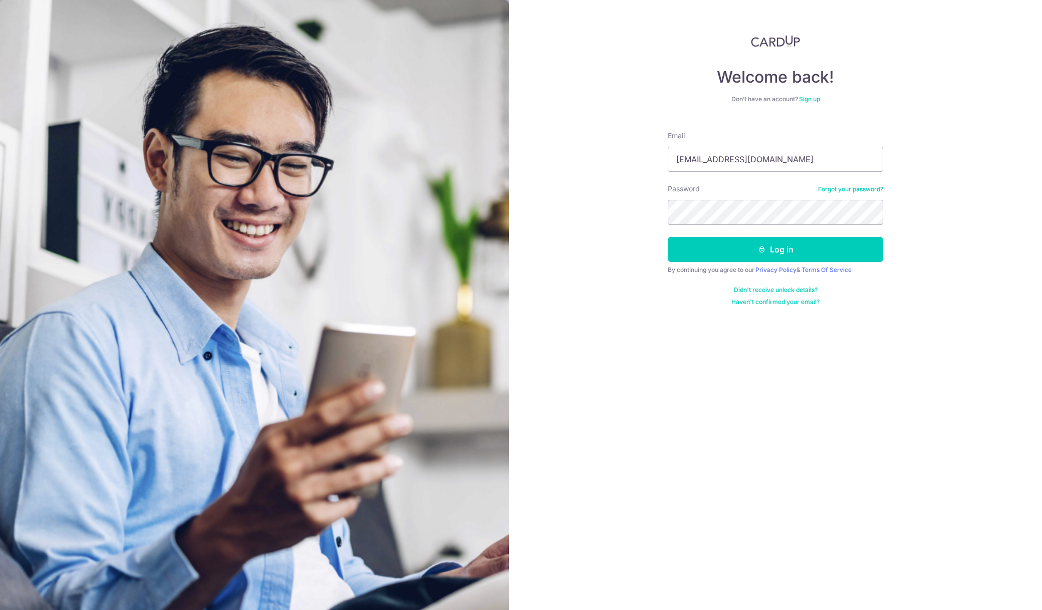 The image size is (1042, 610). Describe the element at coordinates (826, 269) in the screenshot. I see `a: Terms Of Service` at that location.